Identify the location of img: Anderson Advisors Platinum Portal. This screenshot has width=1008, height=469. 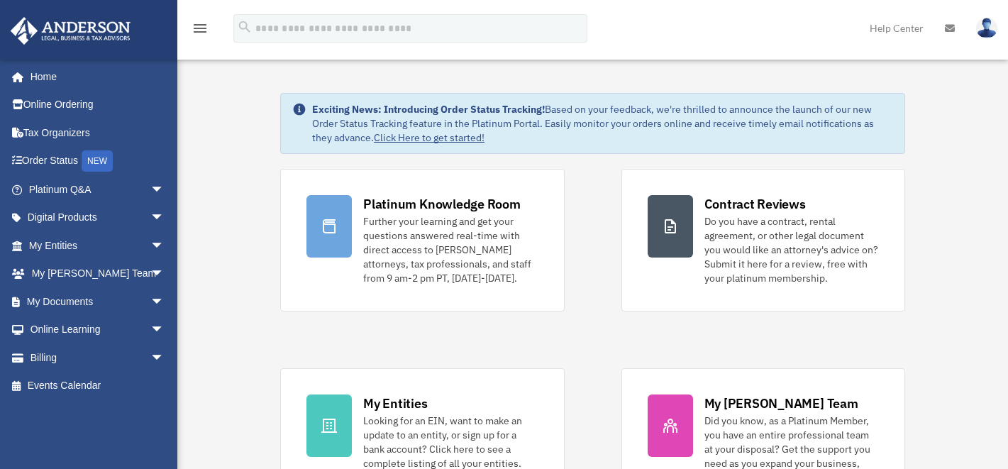
(70, 30).